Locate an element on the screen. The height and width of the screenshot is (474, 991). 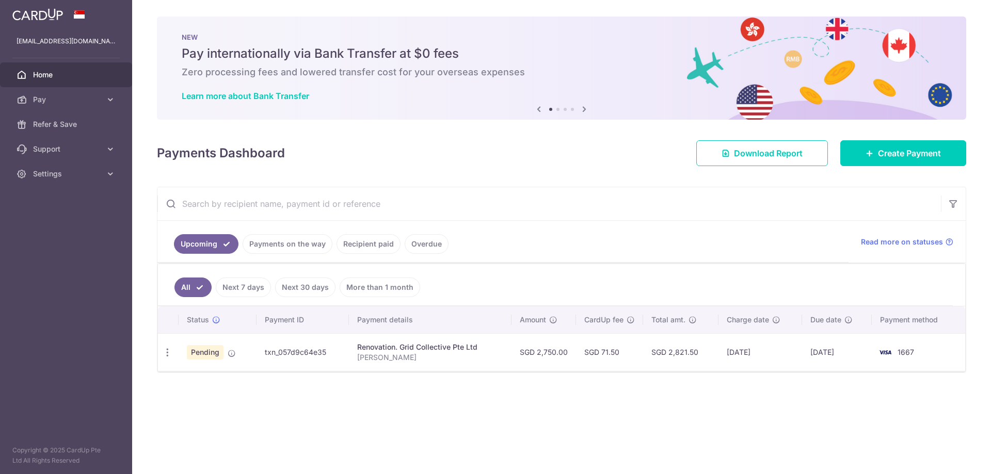
a: Create Payment is located at coordinates (903, 153).